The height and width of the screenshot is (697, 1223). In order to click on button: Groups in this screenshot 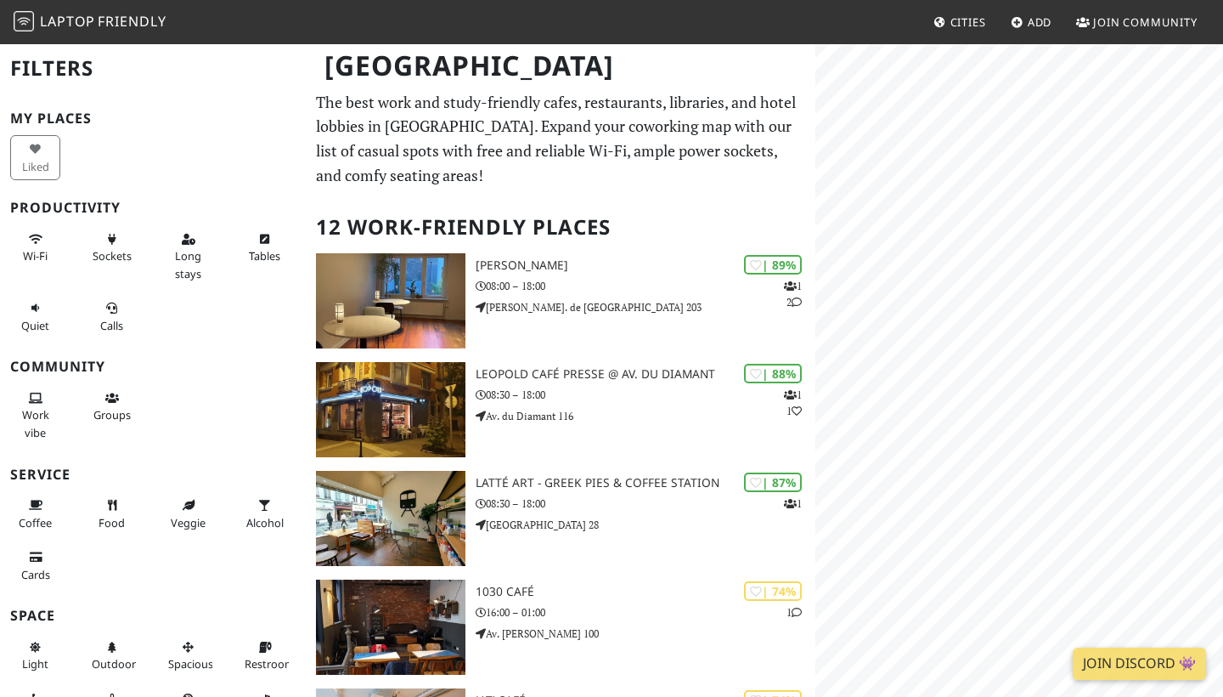, I will do `click(111, 406)`.